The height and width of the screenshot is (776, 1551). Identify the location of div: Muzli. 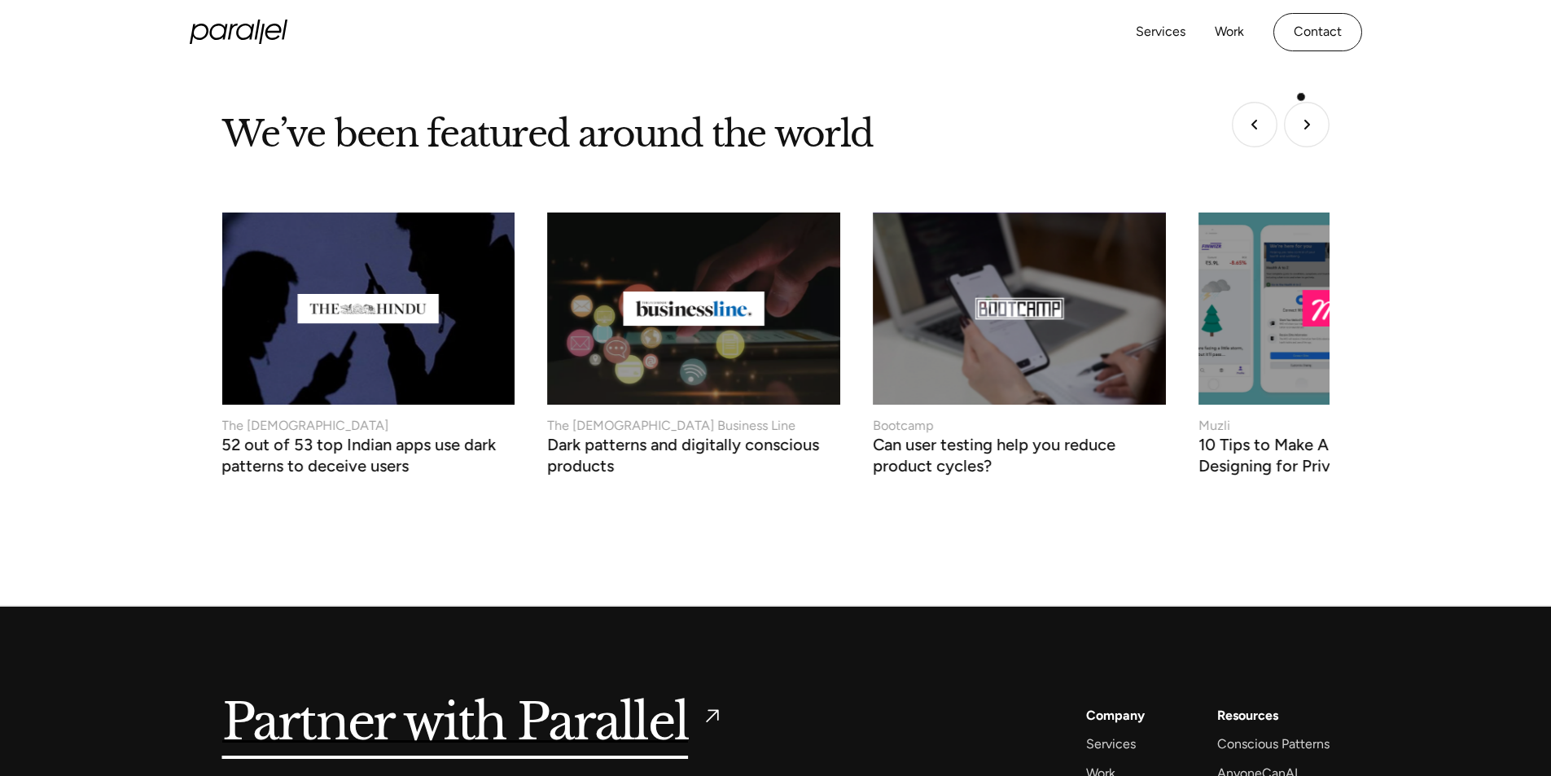
(1214, 426).